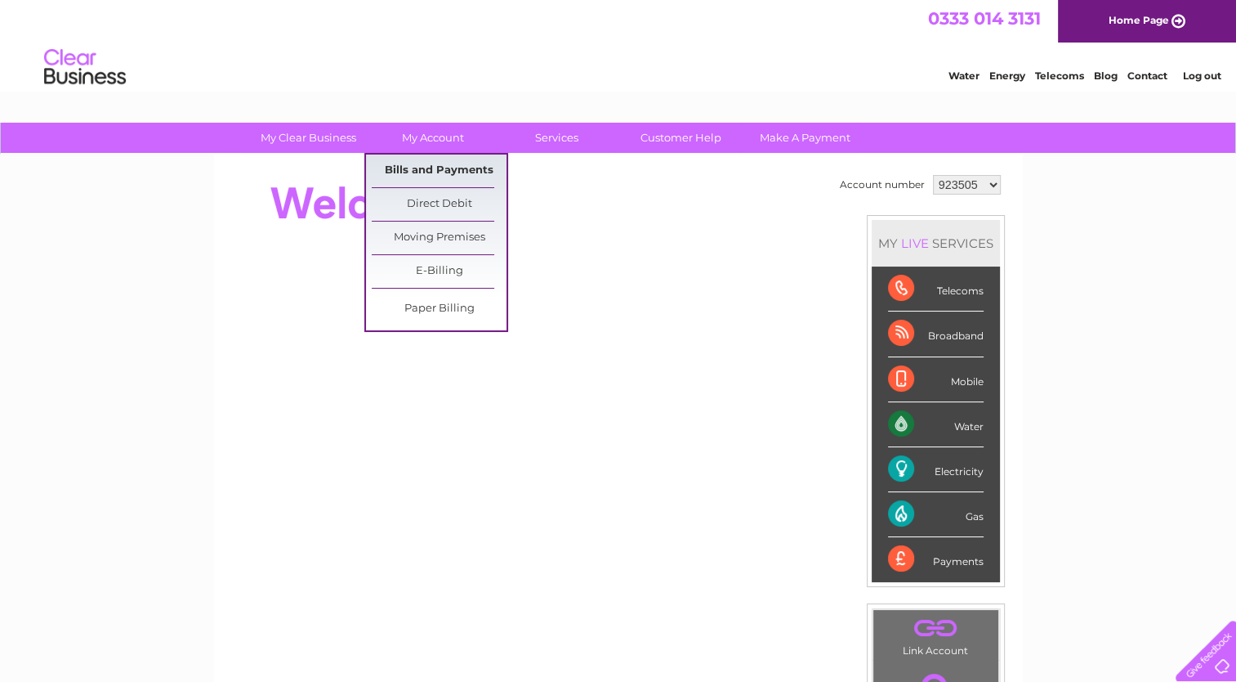 The width and height of the screenshot is (1236, 682). I want to click on a: 0333 014 3131, so click(985, 18).